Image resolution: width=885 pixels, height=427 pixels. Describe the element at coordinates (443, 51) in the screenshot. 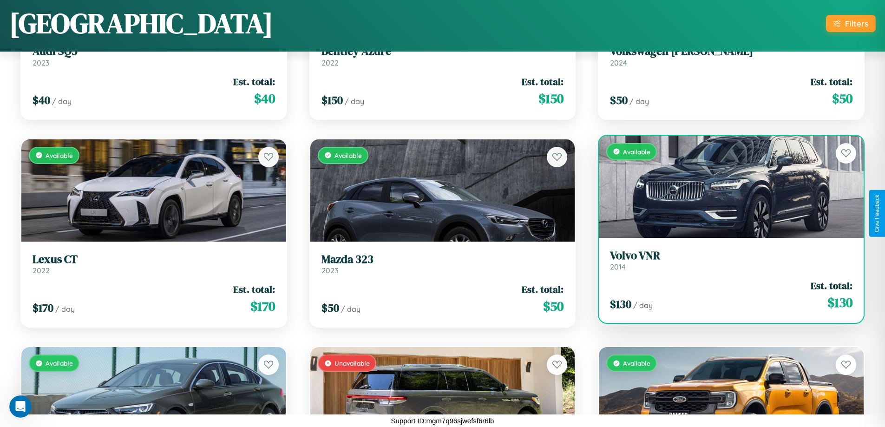

I see `h3: Bentley Azure` at that location.